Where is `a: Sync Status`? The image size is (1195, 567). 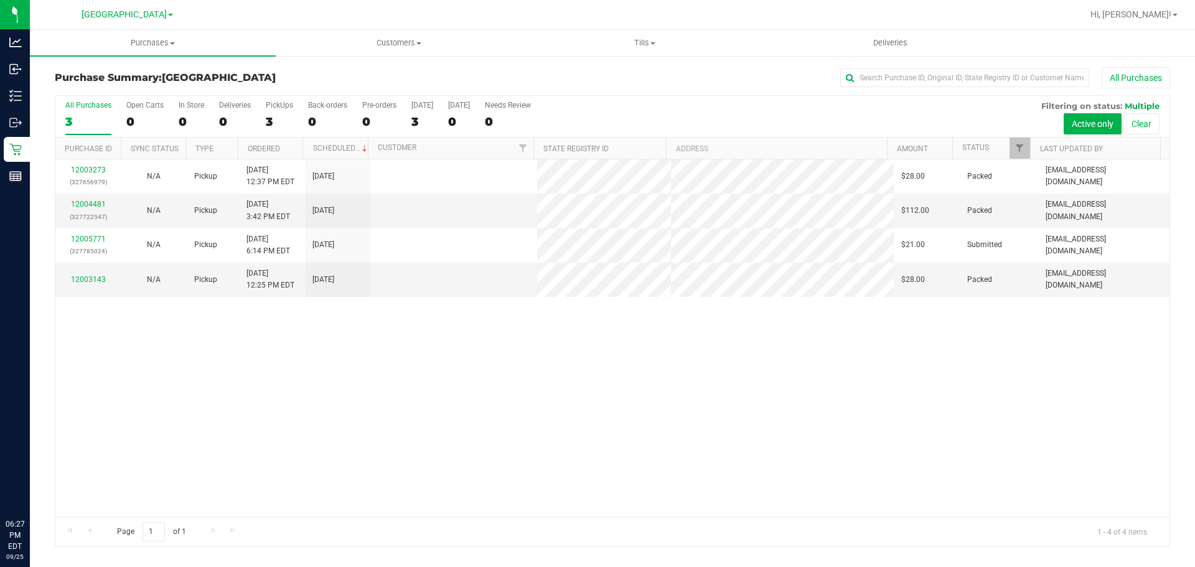 a: Sync Status is located at coordinates (154, 149).